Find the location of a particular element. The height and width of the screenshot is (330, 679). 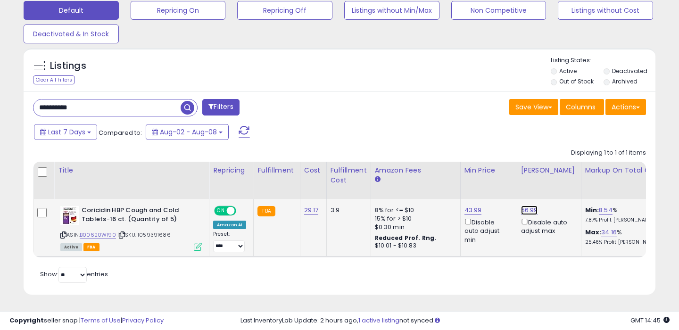

button: Deactivated & In Stock is located at coordinates (71, 34).